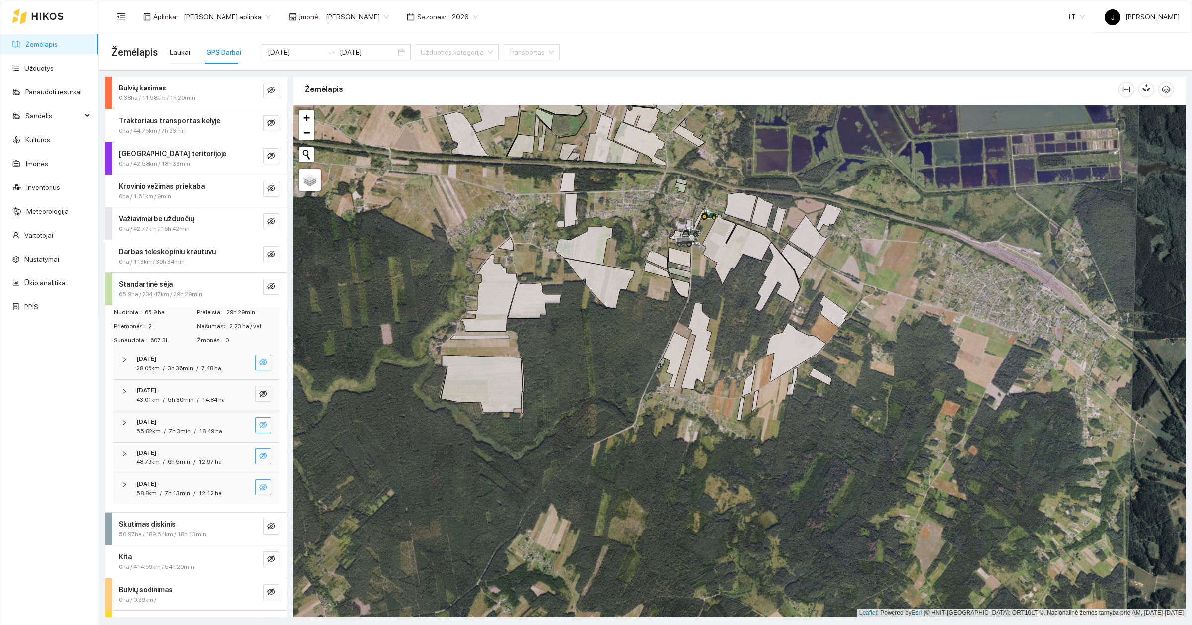  I want to click on span: 58.8km, so click(147, 493).